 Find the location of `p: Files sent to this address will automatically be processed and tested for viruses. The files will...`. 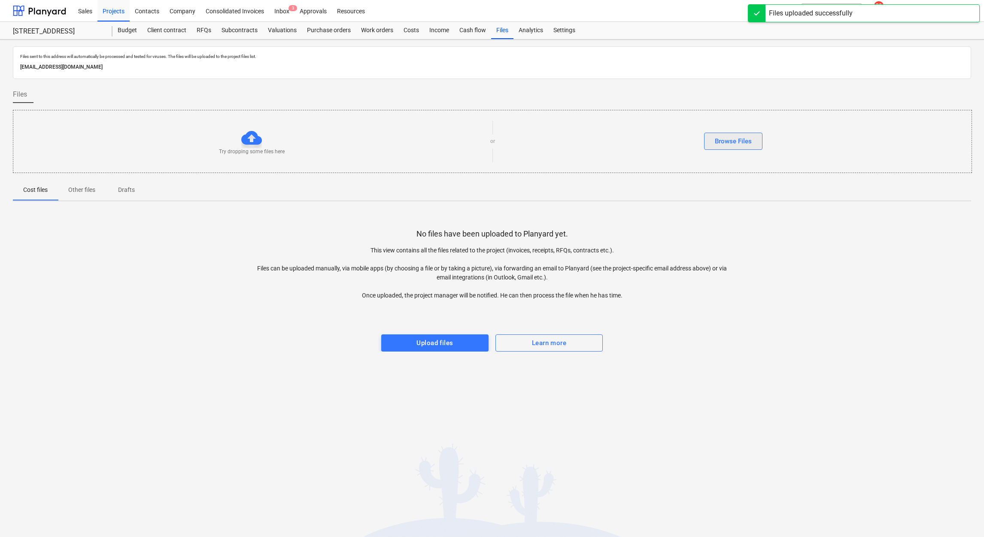

p: Files sent to this address will automatically be processed and tested for viruses. The files will... is located at coordinates (492, 56).